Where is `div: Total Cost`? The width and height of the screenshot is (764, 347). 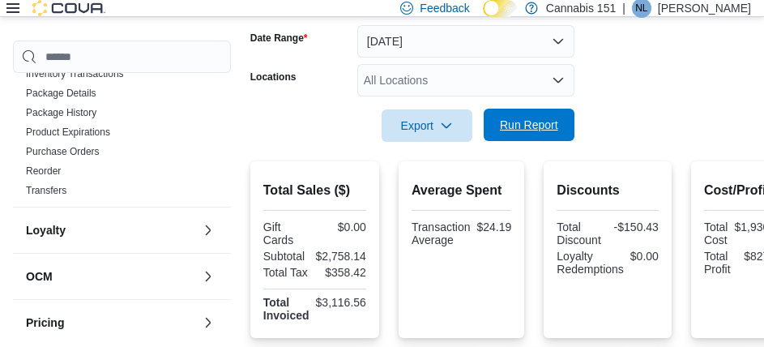 div: Total Cost is located at coordinates (716, 233).